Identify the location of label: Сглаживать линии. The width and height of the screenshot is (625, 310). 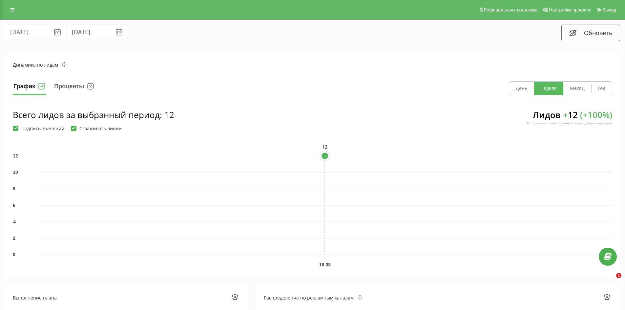
(96, 128).